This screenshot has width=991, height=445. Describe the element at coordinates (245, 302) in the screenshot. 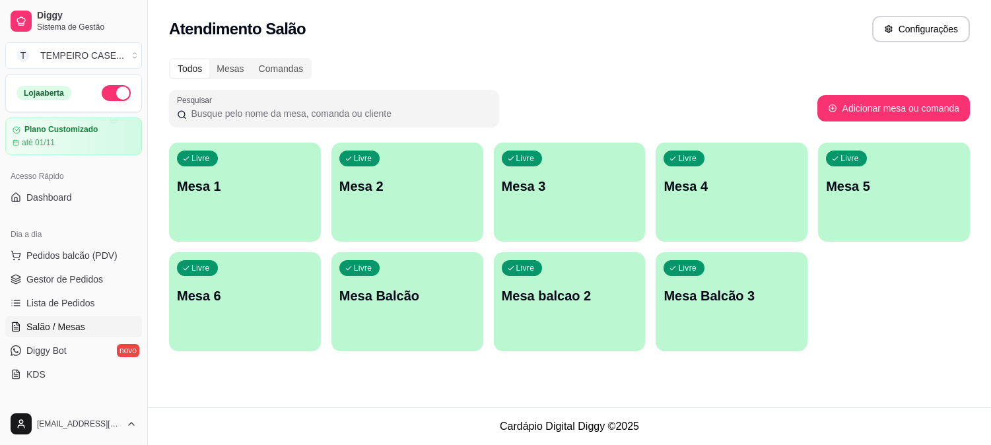

I see `button: LivreMesa 6` at that location.